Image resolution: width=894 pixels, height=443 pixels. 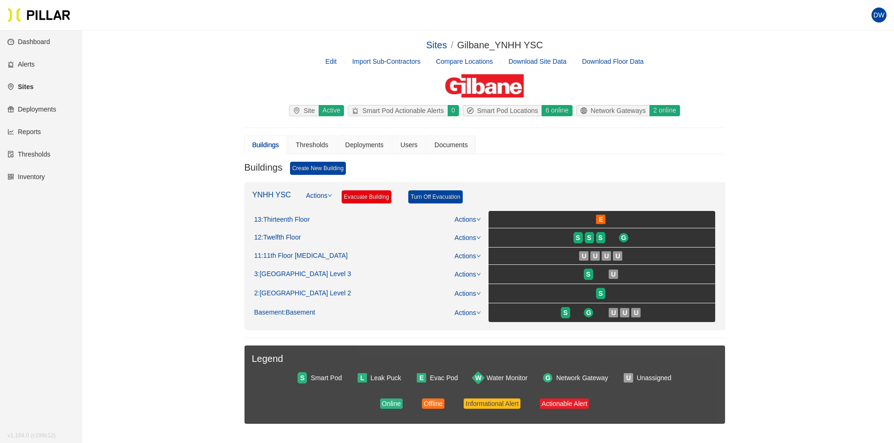 What do you see at coordinates (500, 45) in the screenshot?
I see `div: Gilbane_YNHH YSC` at bounding box center [500, 45].